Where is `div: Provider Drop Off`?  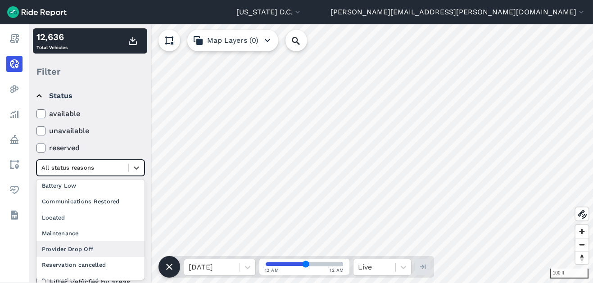
div: Provider Drop Off is located at coordinates (91, 249).